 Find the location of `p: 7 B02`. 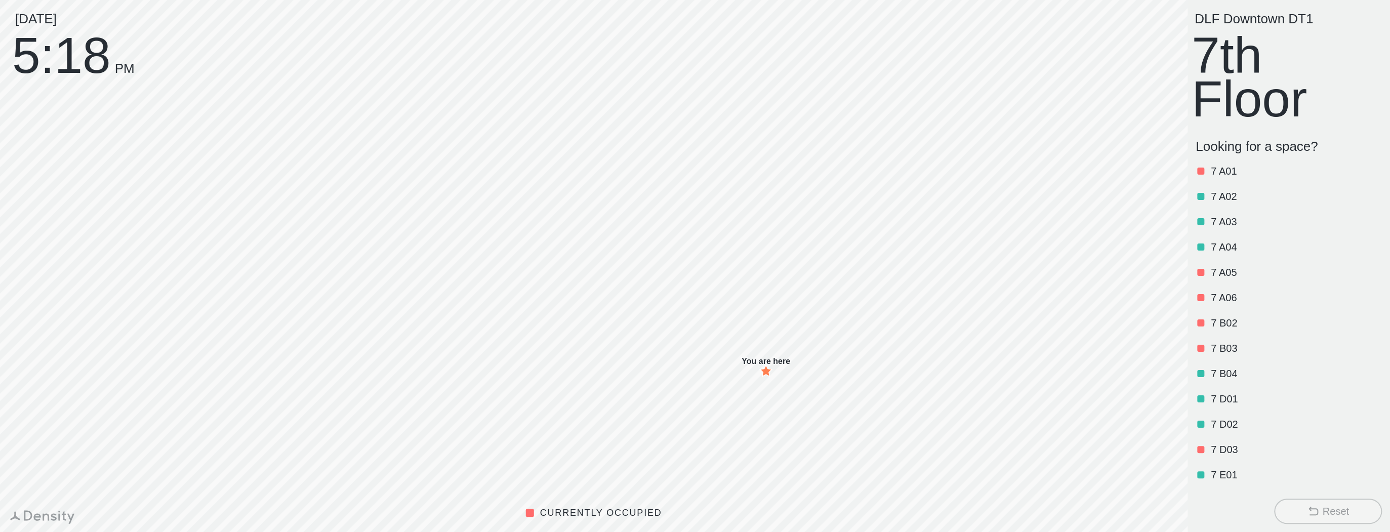

p: 7 B02 is located at coordinates (1296, 323).